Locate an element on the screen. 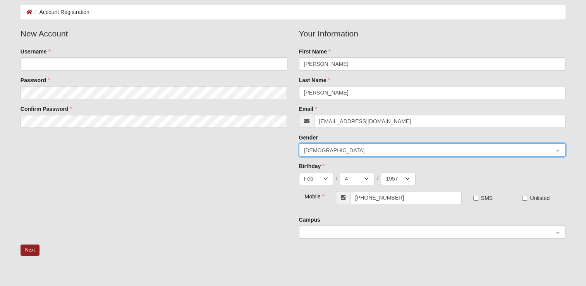 This screenshot has width=586, height=286. label: First Name is located at coordinates (315, 52).